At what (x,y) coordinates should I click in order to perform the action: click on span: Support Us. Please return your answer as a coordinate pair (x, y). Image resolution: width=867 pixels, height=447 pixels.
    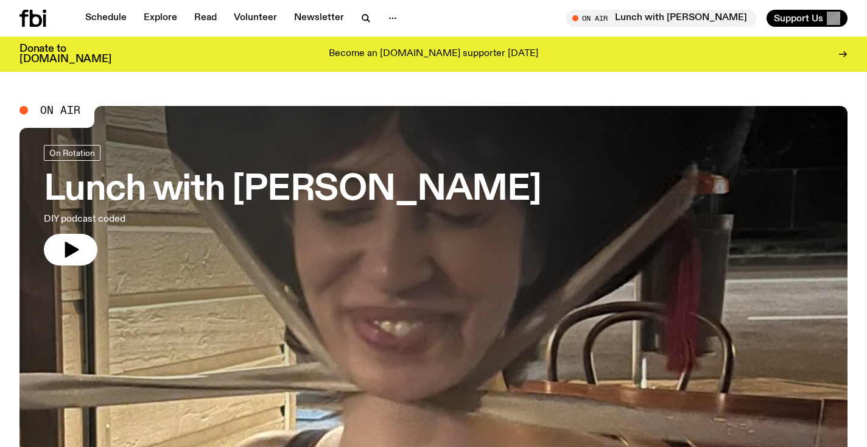
    Looking at the image, I should click on (799, 18).